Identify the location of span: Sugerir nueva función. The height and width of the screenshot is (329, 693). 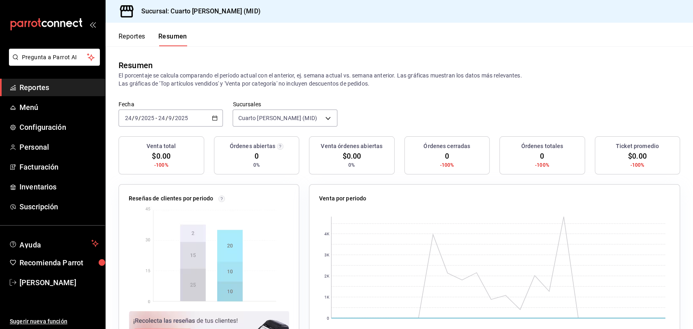
(54, 322).